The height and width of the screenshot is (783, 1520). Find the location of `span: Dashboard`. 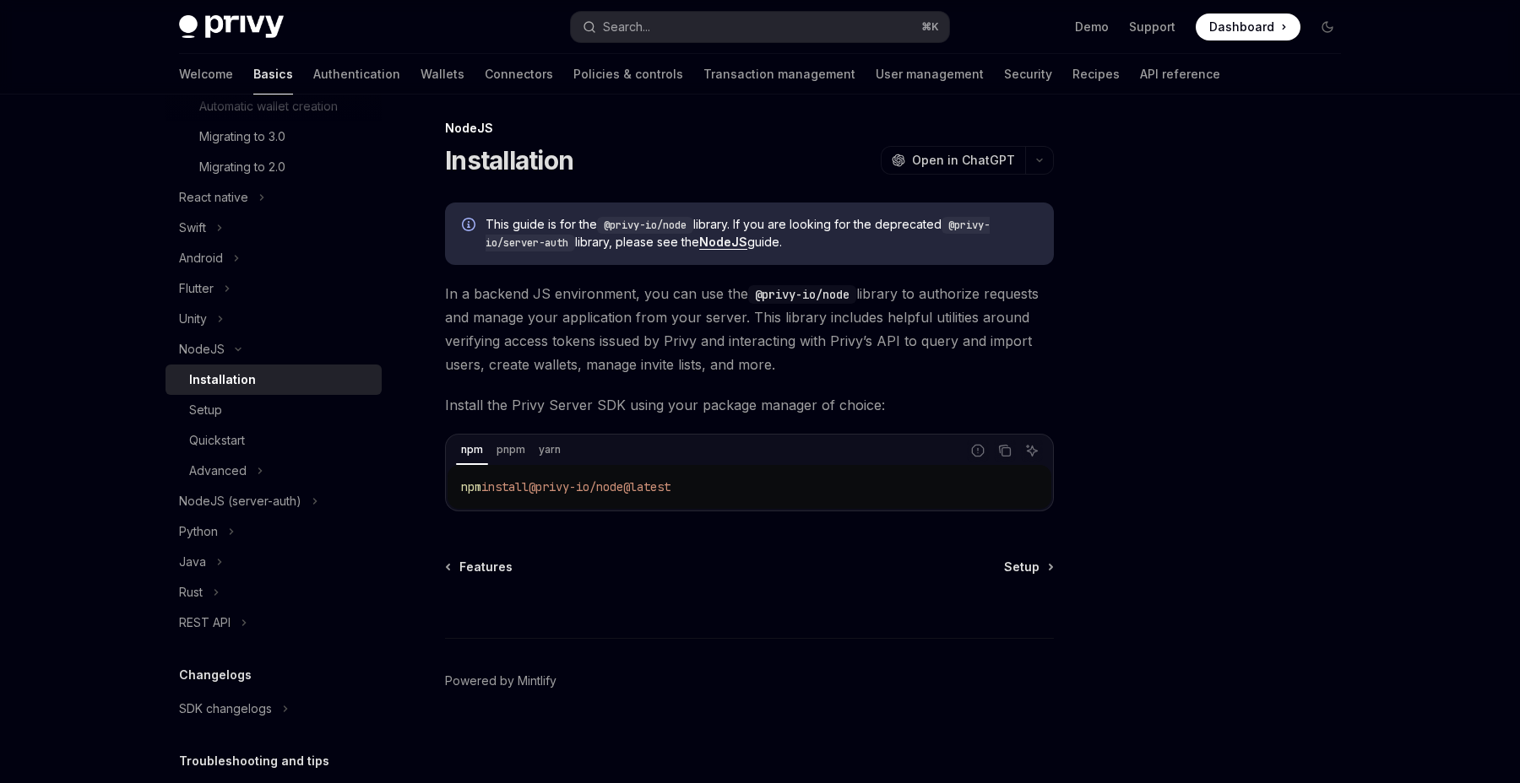

span: Dashboard is located at coordinates (1241, 27).